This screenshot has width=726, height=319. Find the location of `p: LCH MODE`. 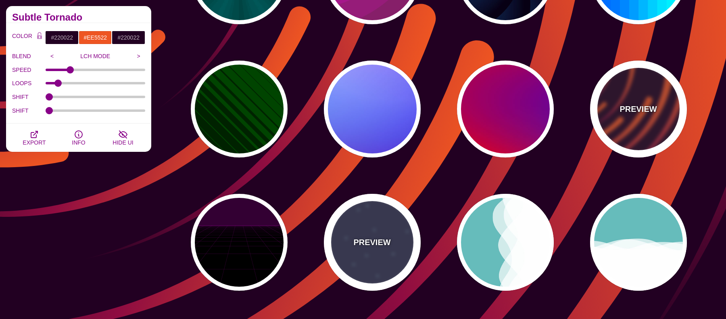

p: LCH MODE is located at coordinates (96, 56).